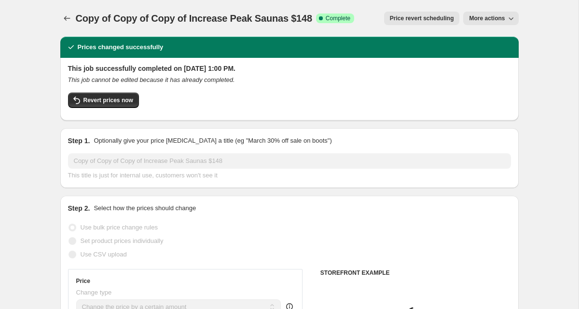 This screenshot has height=309, width=579. I want to click on button: Revert prices now, so click(103, 100).